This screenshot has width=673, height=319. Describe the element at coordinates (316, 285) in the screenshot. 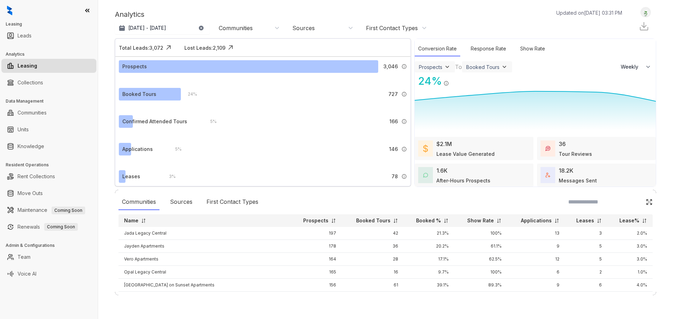

I see `td: 156` at that location.